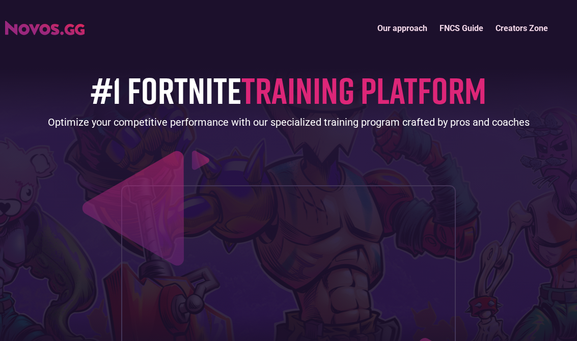 The image size is (577, 341). Describe the element at coordinates (402, 28) in the screenshot. I see `a: Our approach` at that location.